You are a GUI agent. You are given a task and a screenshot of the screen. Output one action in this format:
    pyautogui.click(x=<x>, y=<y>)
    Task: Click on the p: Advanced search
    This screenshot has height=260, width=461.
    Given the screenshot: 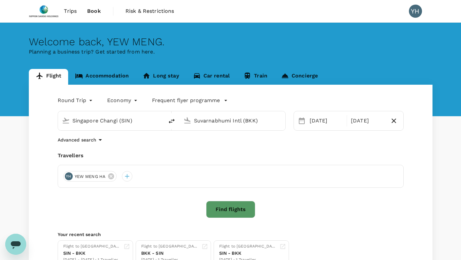 What is the action you would take?
    pyautogui.click(x=77, y=140)
    